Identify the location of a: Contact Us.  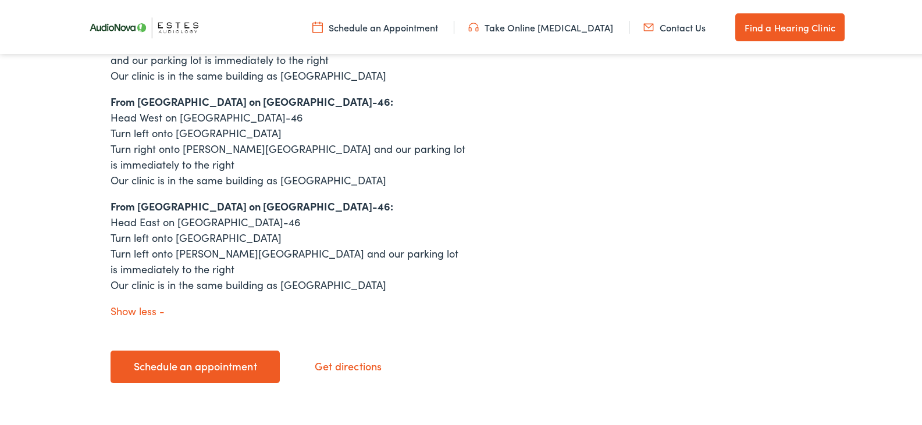
(674, 26).